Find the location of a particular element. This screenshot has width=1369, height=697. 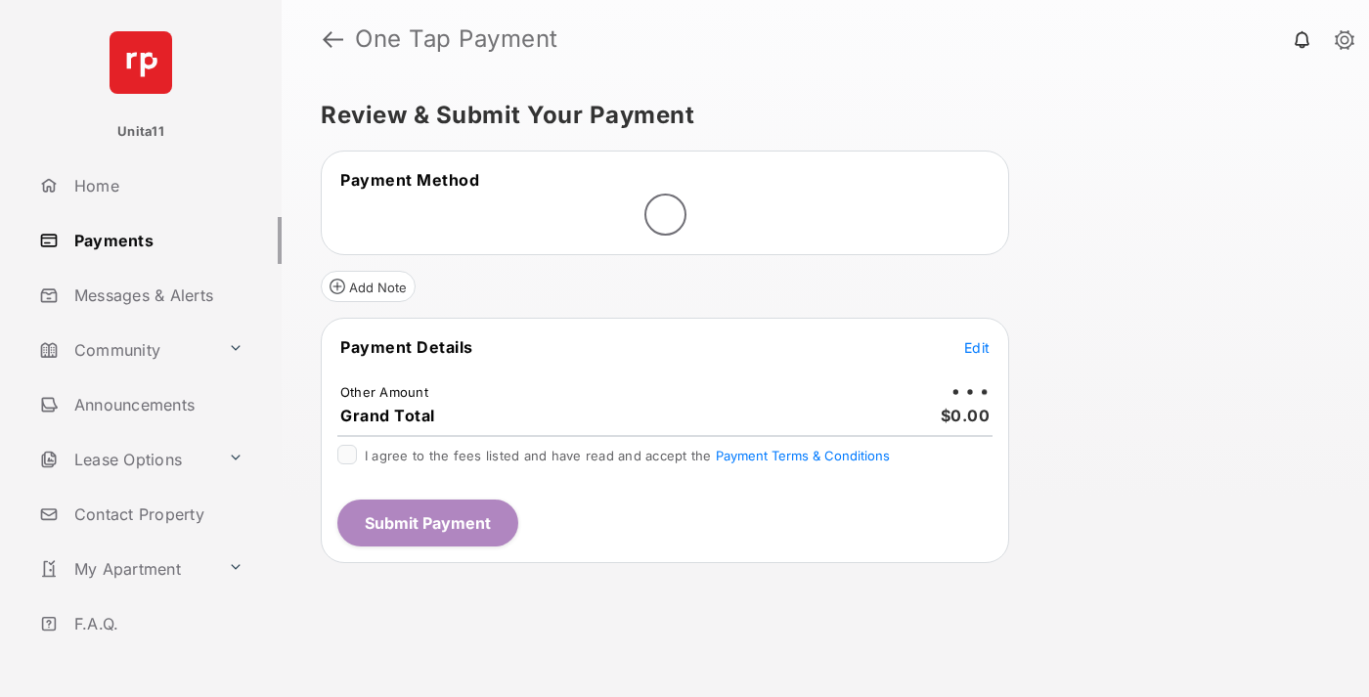

strong: One Tap Payment is located at coordinates (457, 39).